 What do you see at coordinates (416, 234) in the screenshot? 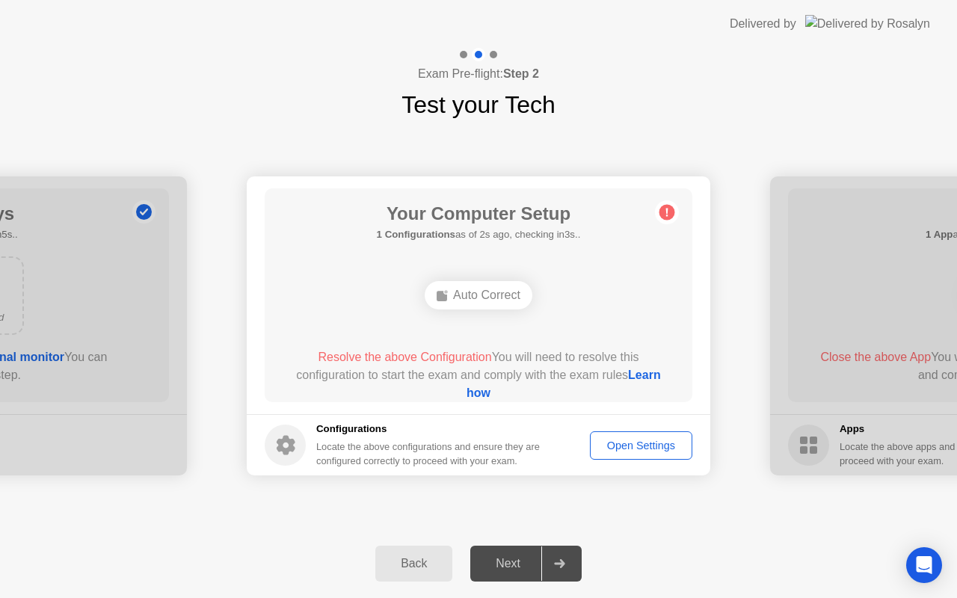
I see `b: 1 Configurations` at bounding box center [416, 234].